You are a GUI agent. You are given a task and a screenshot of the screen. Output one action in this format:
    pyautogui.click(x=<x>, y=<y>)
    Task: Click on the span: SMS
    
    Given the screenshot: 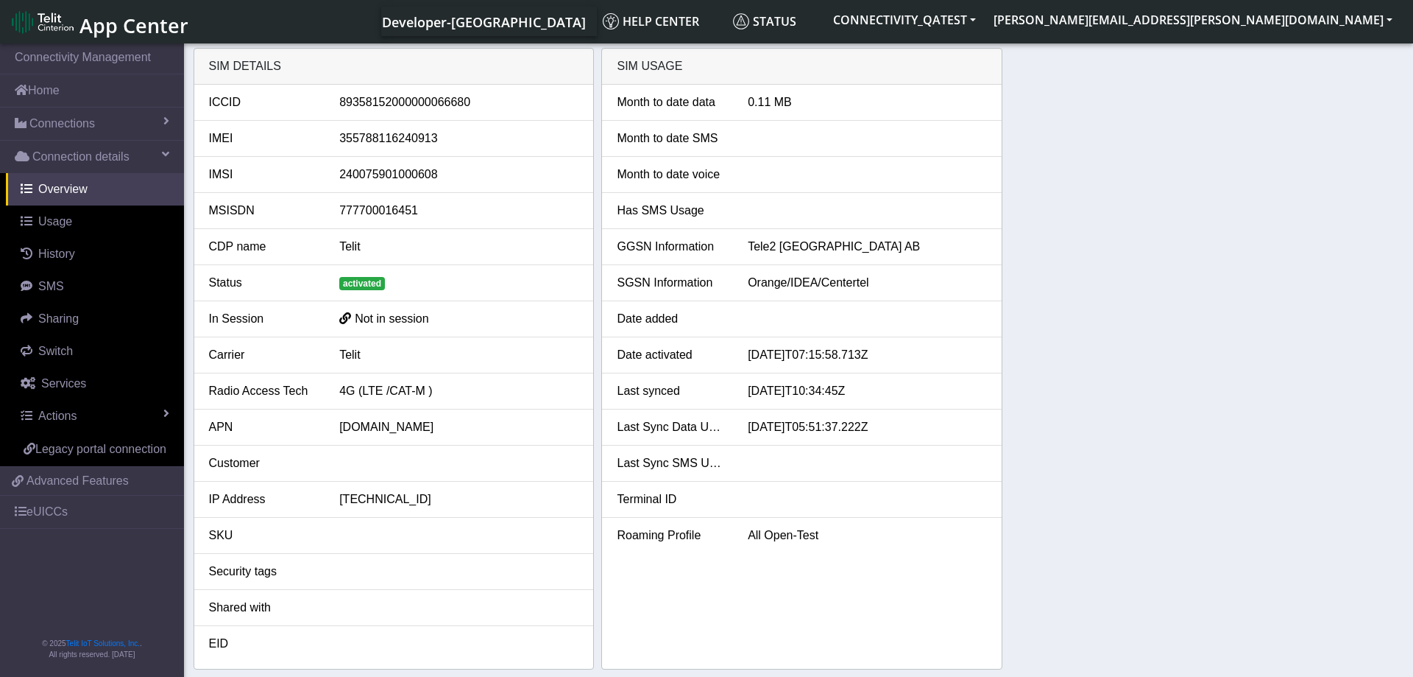 What is the action you would take?
    pyautogui.click(x=51, y=286)
    